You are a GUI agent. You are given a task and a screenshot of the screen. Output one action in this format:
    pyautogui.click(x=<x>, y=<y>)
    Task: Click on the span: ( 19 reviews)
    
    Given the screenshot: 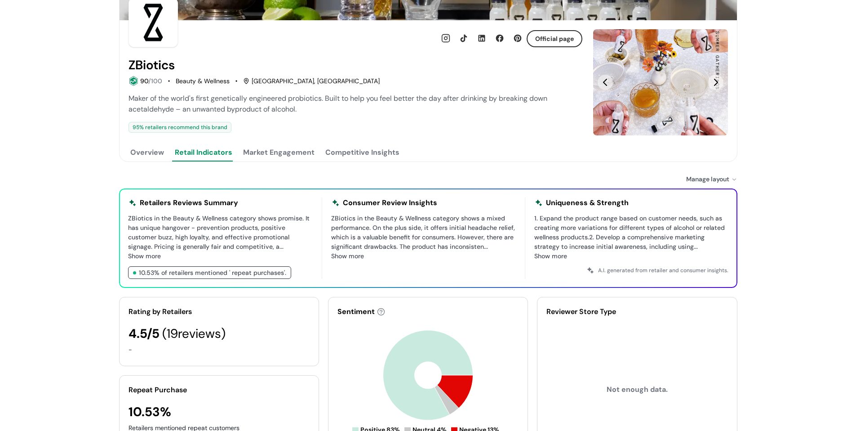 What is the action you would take?
    pyautogui.click(x=194, y=333)
    